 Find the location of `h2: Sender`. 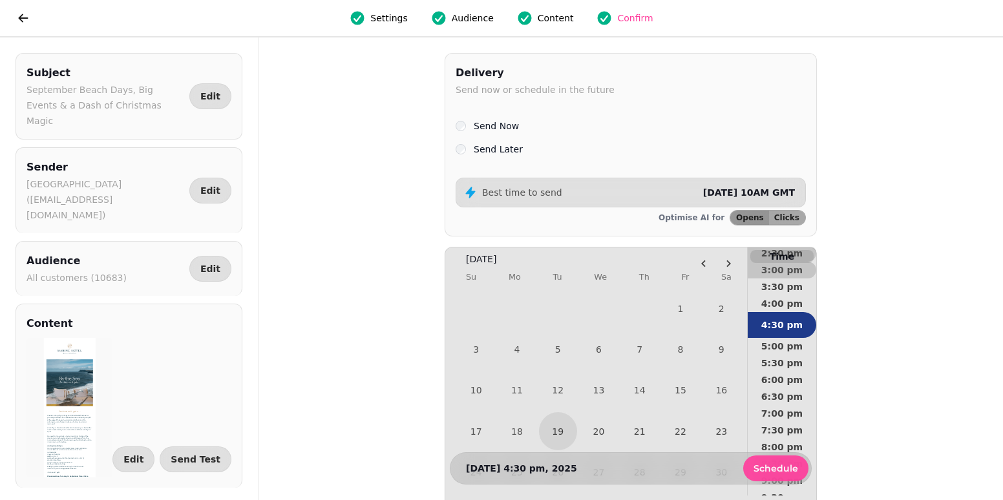

h2: Sender is located at coordinates (105, 167).